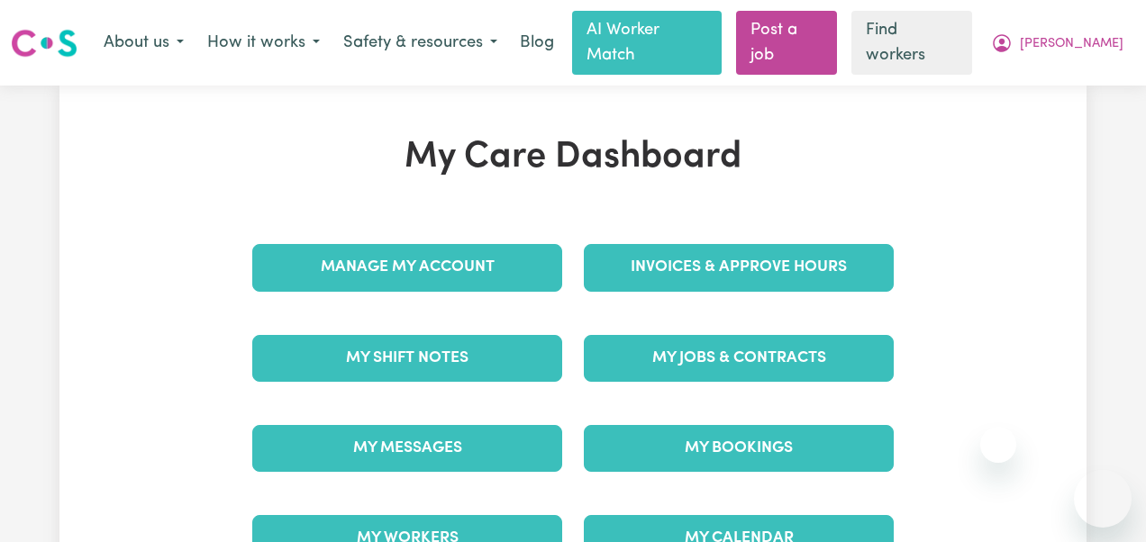  Describe the element at coordinates (263, 43) in the screenshot. I see `button: How it works` at that location.